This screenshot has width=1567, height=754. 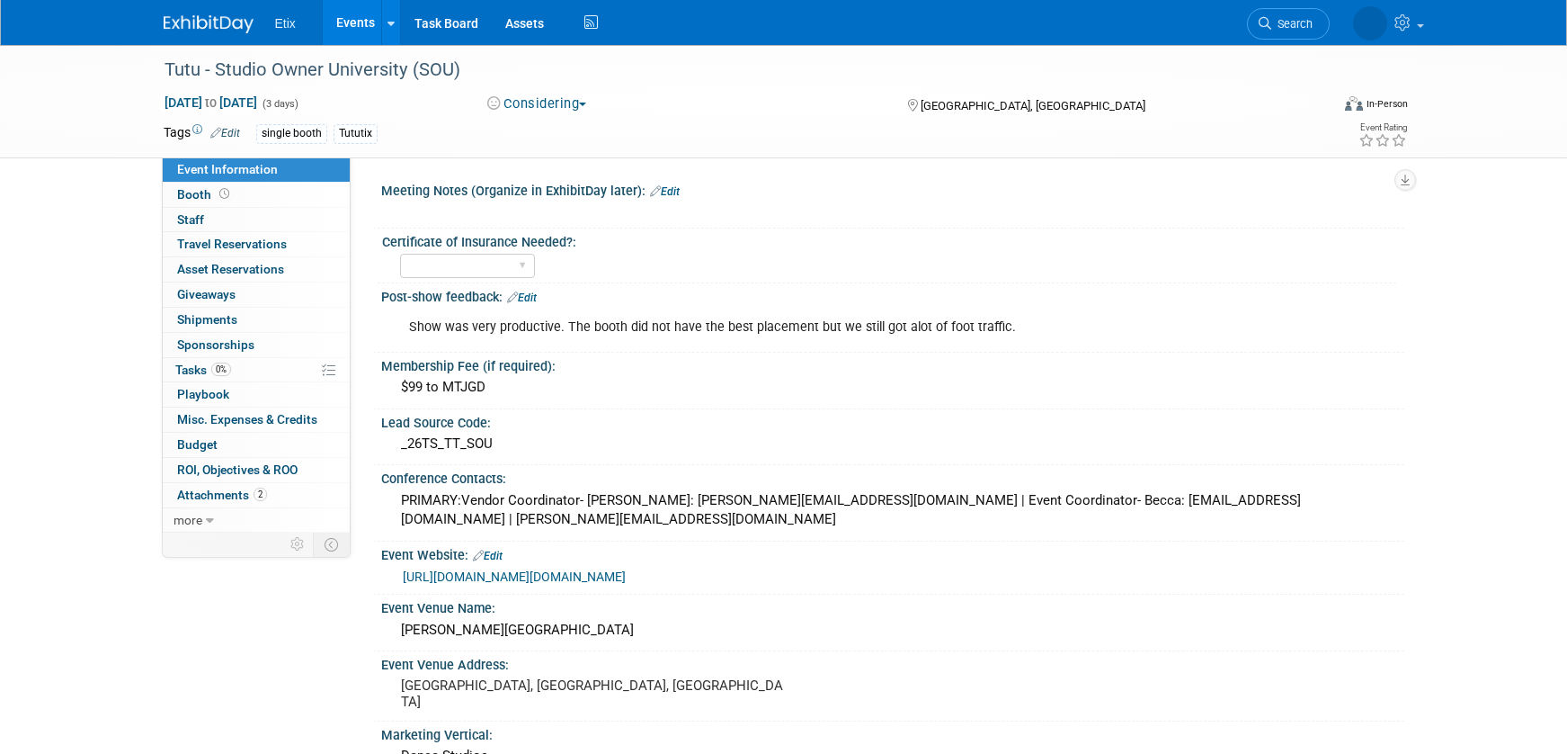 What do you see at coordinates (1387, 103) in the screenshot?
I see `div: In-Person` at bounding box center [1387, 103].